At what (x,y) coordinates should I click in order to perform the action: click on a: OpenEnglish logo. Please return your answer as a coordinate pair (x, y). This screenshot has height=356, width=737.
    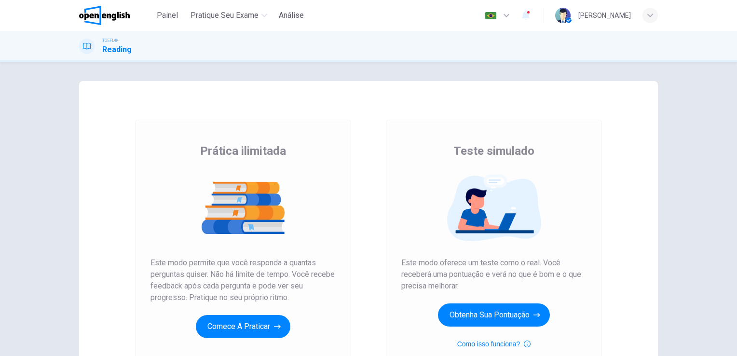
    Looking at the image, I should click on (115, 15).